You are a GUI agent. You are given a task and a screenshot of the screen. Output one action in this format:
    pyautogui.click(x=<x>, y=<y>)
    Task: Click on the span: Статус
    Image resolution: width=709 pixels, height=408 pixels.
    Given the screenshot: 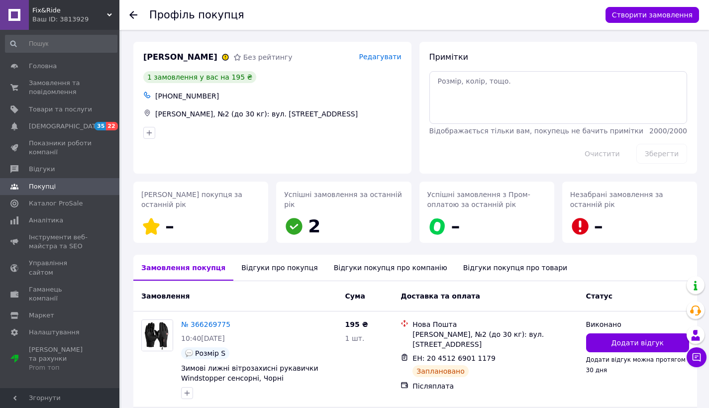 What is the action you would take?
    pyautogui.click(x=599, y=296)
    